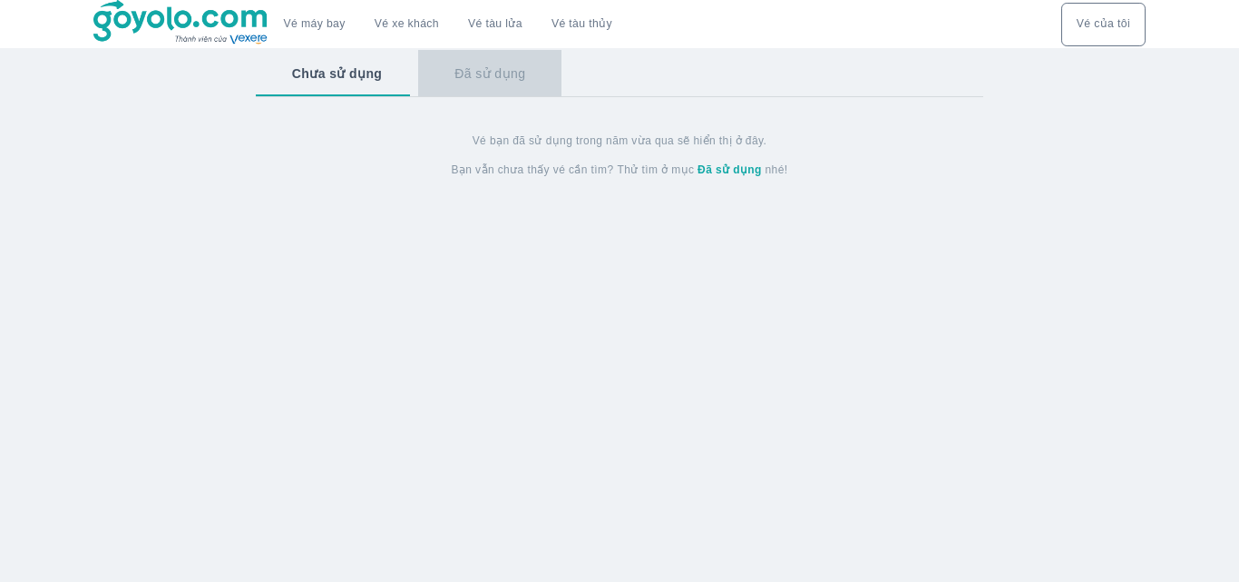 Image resolution: width=1239 pixels, height=582 pixels. What do you see at coordinates (490, 73) in the screenshot?
I see `button: Đã sử dụng` at bounding box center [490, 73].